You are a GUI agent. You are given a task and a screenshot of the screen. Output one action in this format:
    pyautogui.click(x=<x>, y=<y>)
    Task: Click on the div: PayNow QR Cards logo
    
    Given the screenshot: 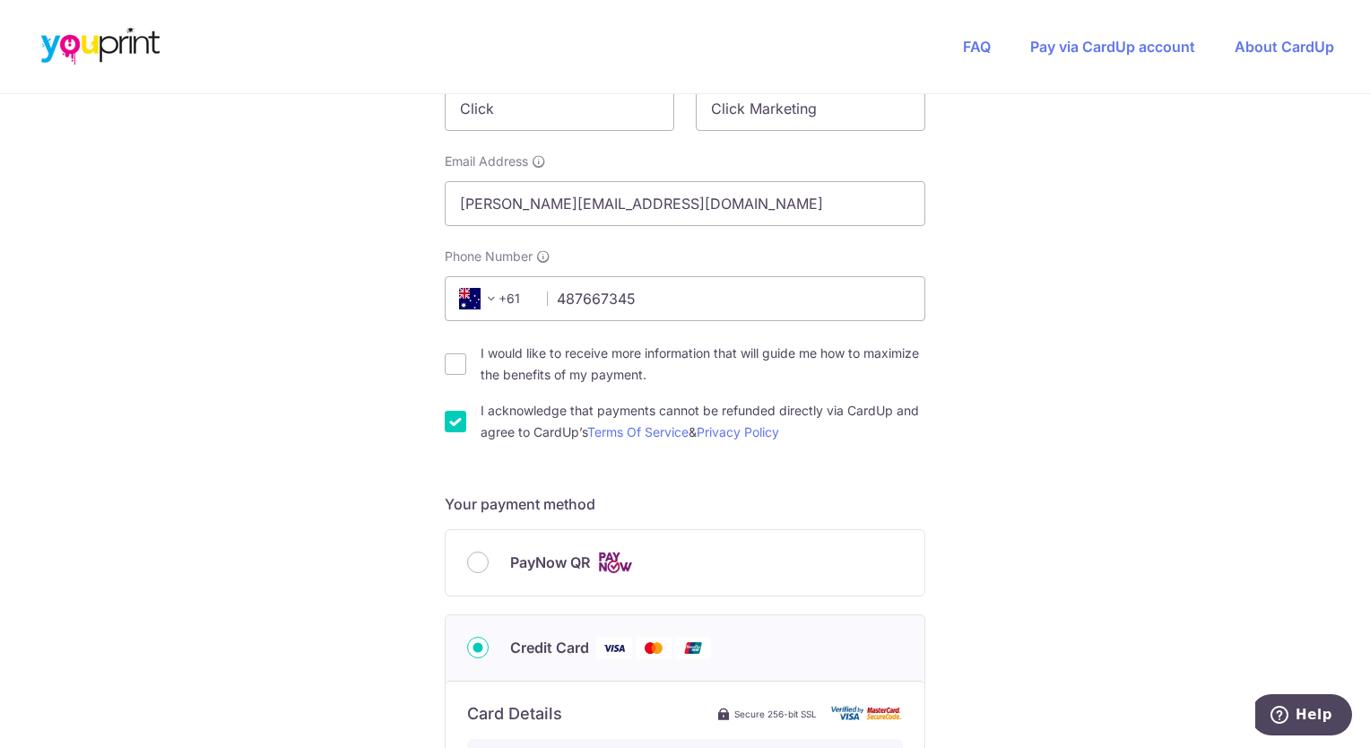 What is the action you would take?
    pyautogui.click(x=685, y=562)
    